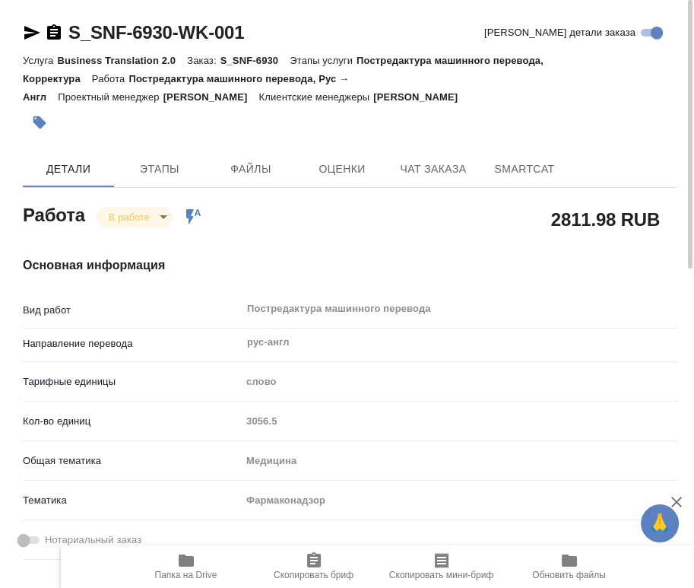 The height and width of the screenshot is (588, 694). Describe the element at coordinates (186, 575) in the screenshot. I see `span: Папка на Drive` at that location.